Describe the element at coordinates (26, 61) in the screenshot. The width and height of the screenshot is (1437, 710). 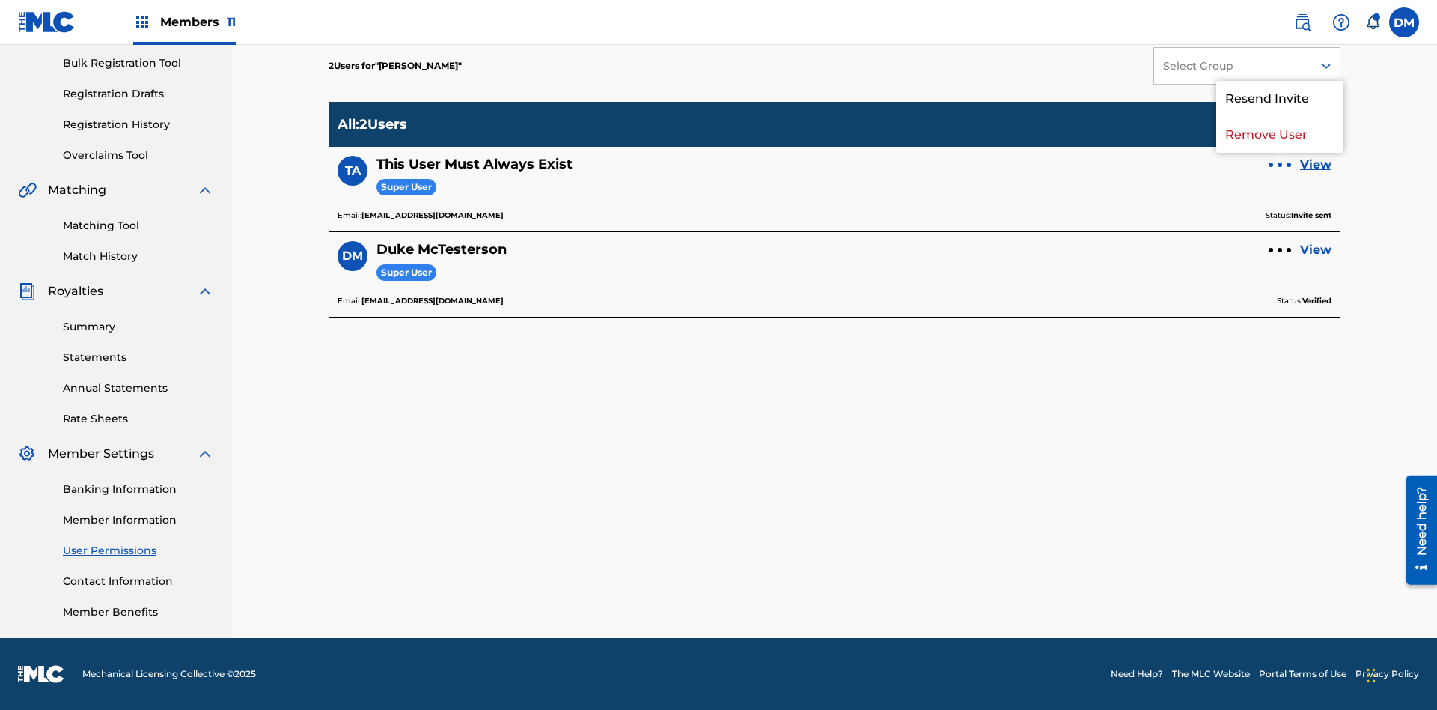
I see `div: Open Resource Center` at that location.